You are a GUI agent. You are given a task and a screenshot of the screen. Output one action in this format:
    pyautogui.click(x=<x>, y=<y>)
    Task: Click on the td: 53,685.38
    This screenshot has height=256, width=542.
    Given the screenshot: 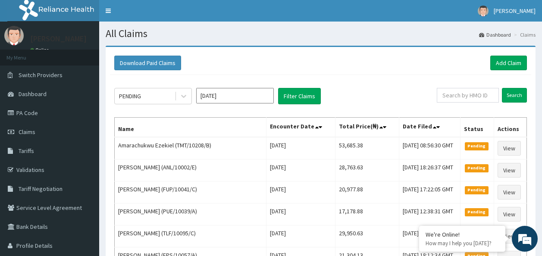 What is the action you would take?
    pyautogui.click(x=367, y=148)
    